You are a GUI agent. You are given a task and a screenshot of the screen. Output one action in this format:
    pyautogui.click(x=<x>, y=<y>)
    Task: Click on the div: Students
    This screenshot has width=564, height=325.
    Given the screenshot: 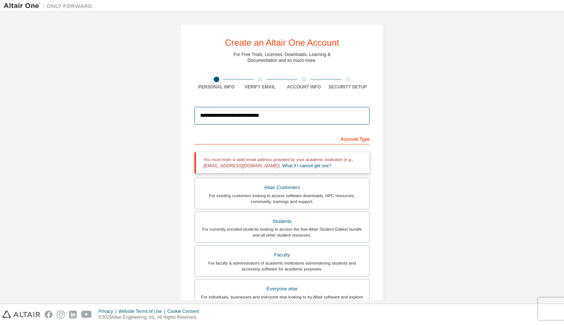 What is the action you would take?
    pyautogui.click(x=282, y=222)
    